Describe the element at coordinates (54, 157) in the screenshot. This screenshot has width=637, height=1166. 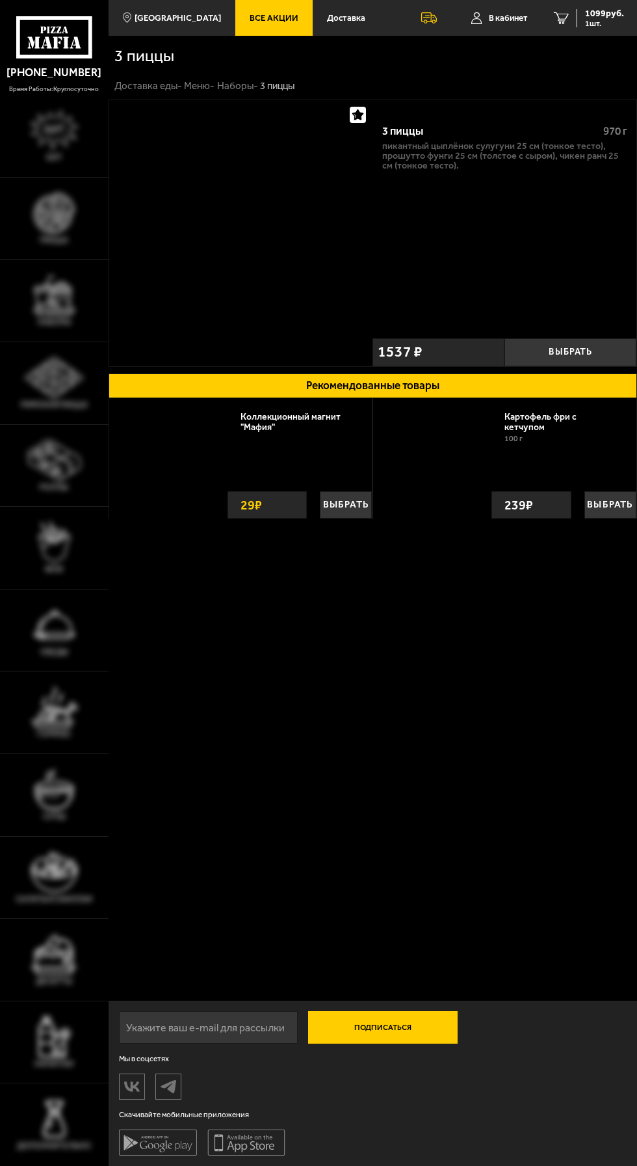
I see `span: Хит` at that location.